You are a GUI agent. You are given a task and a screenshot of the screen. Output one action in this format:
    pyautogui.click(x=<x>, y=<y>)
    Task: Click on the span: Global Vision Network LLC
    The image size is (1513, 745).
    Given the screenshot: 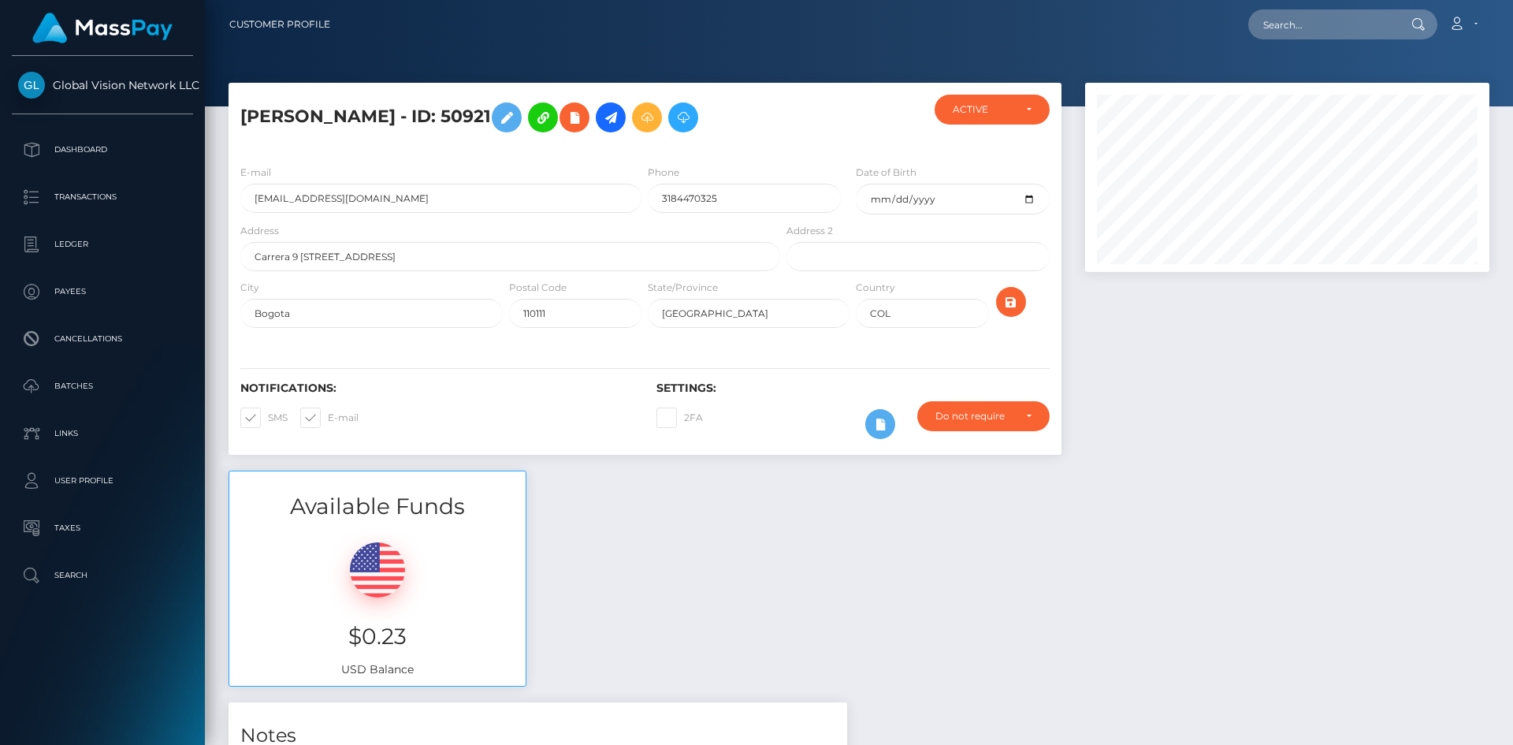 What is the action you would take?
    pyautogui.click(x=102, y=85)
    